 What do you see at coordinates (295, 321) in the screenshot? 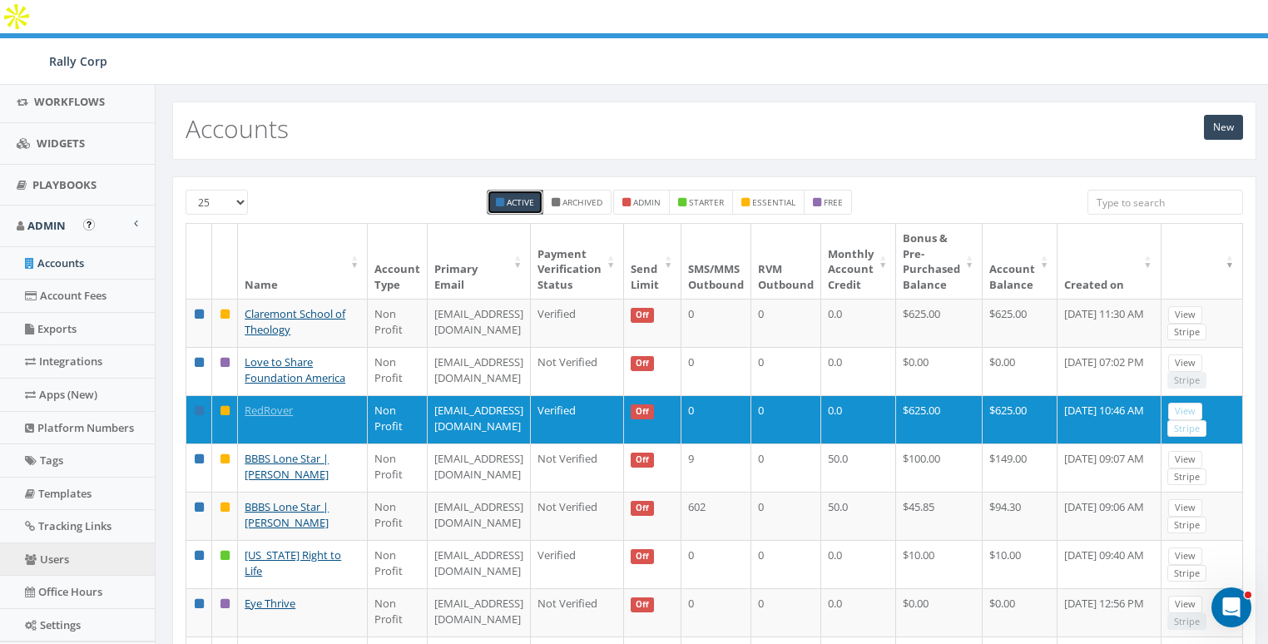
I see `a: Claremont School of Theology` at bounding box center [295, 321].